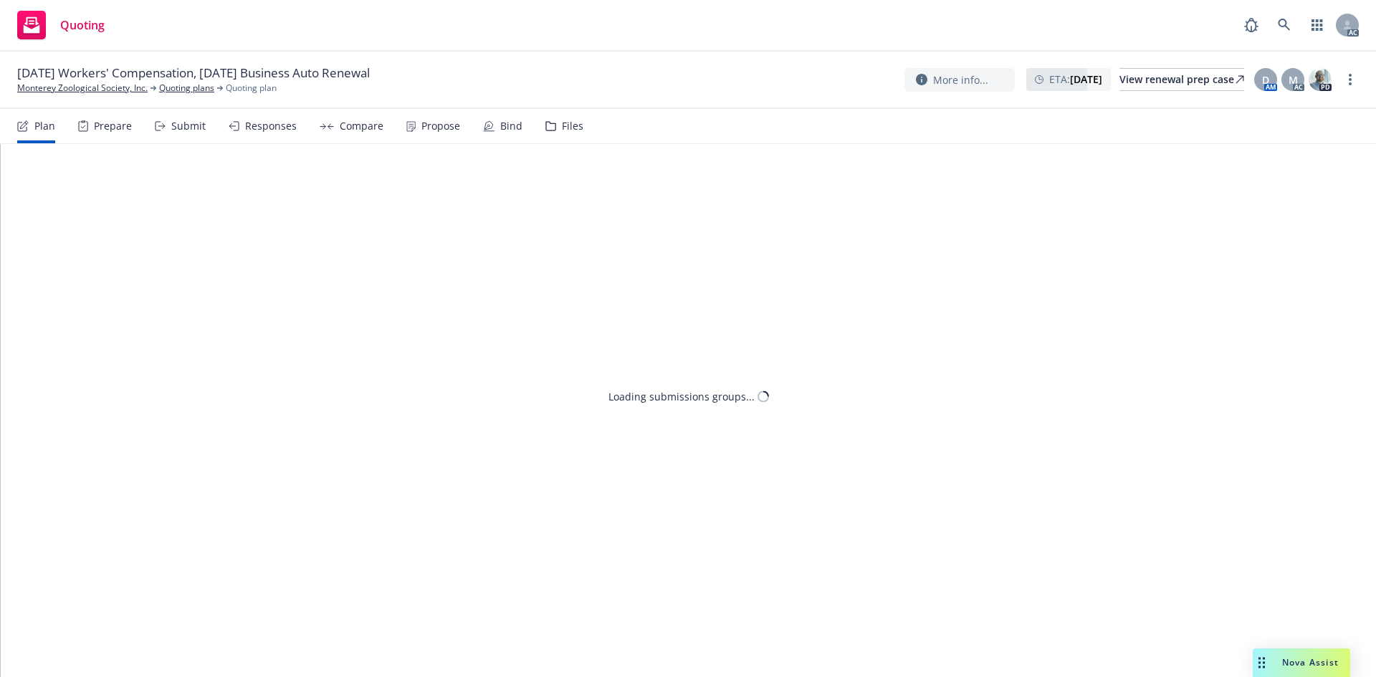 The image size is (1376, 677). What do you see at coordinates (1320, 80) in the screenshot?
I see `img: photo` at bounding box center [1320, 80].